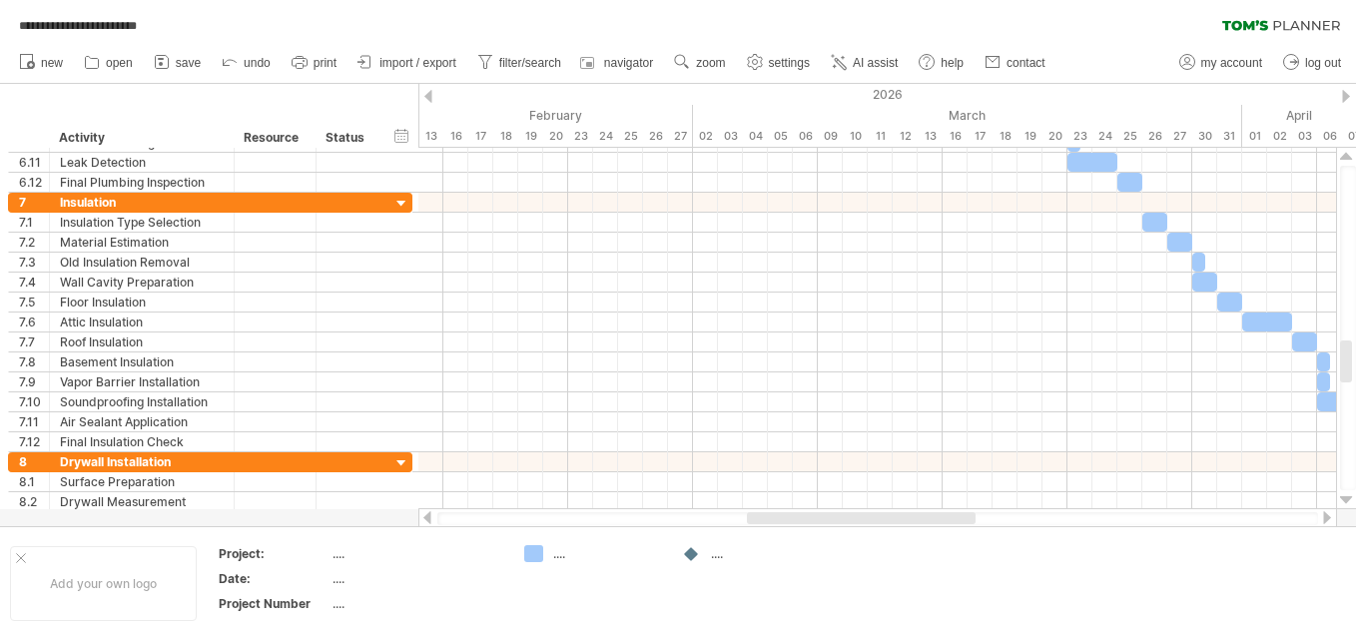  I want to click on div: Thursday, 26 March 2026, so click(1154, 136).